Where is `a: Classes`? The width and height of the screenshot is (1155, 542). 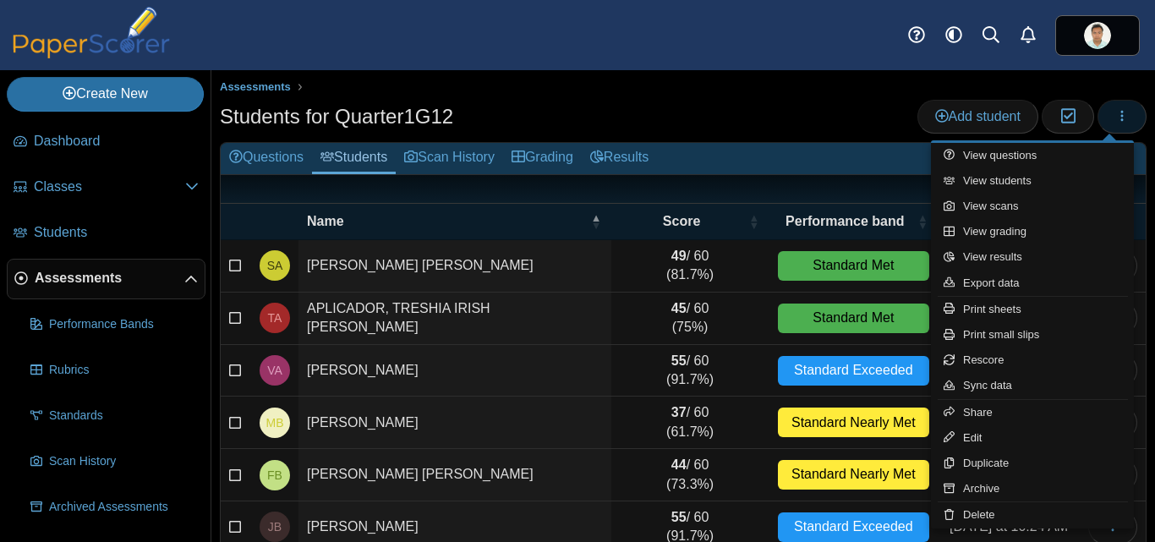 a: Classes is located at coordinates (106, 188).